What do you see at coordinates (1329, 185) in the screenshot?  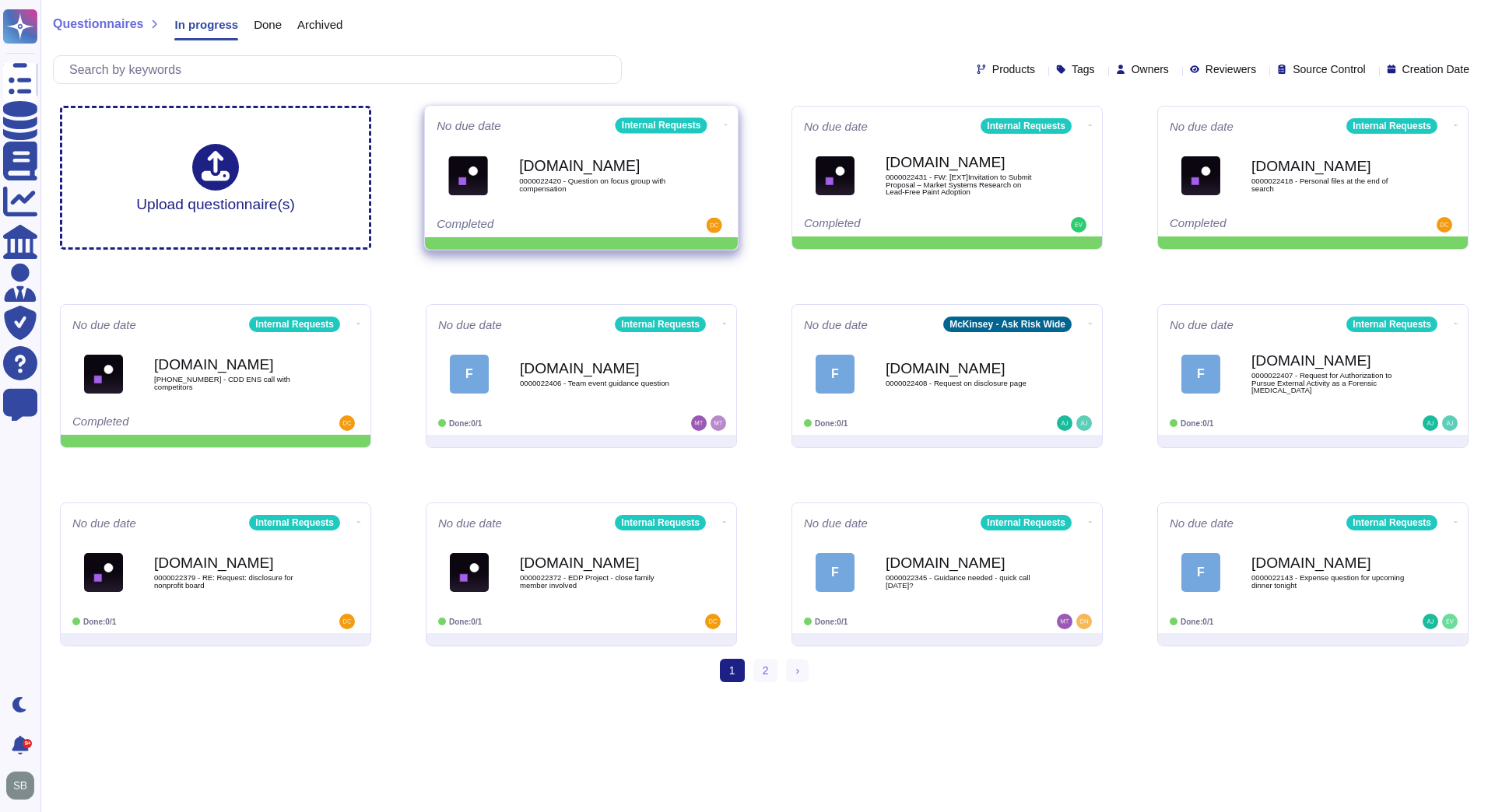 I see `span: 0000022418 - Personal files at the end of search` at bounding box center [1329, 185].